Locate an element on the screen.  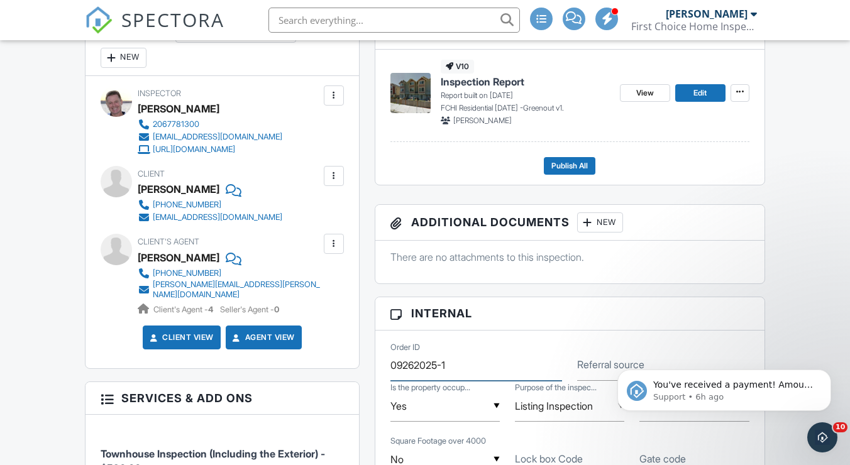
label: Order ID is located at coordinates (405, 348).